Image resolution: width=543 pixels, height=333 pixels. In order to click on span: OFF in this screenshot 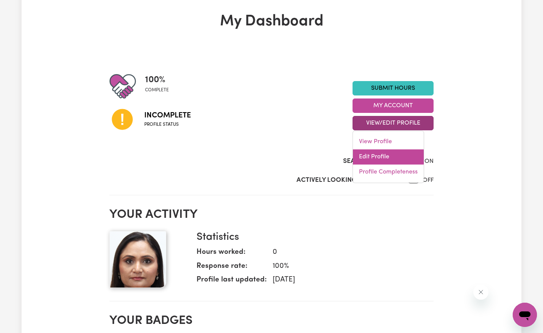, I will do `click(428, 180)`.